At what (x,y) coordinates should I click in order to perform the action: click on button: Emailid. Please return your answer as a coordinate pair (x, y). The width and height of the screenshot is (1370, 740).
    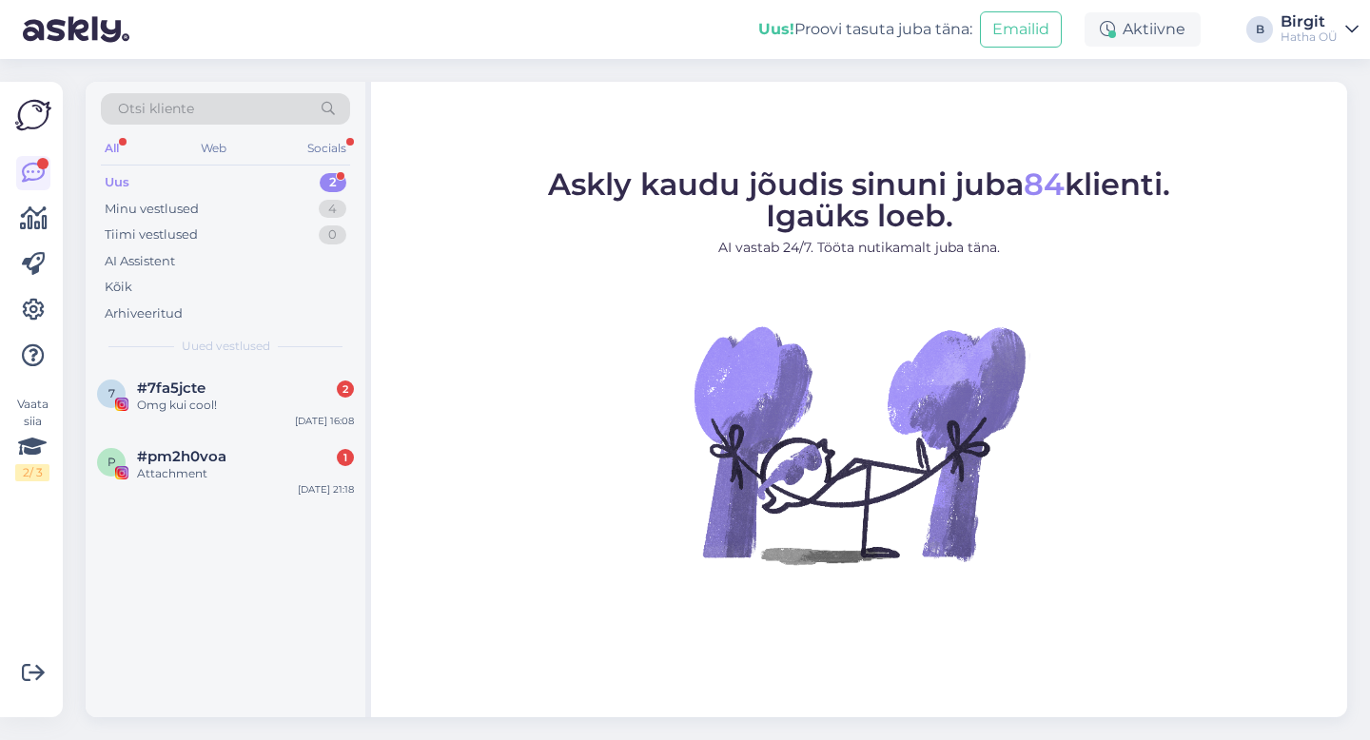
    Looking at the image, I should click on (1021, 30).